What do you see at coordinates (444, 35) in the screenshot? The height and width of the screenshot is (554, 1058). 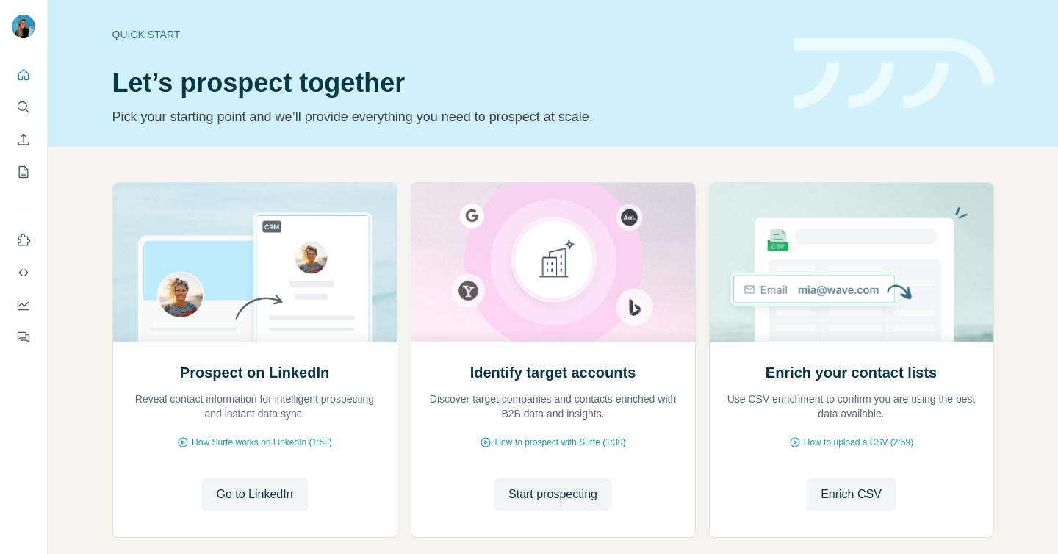 I see `div: Quick start` at bounding box center [444, 35].